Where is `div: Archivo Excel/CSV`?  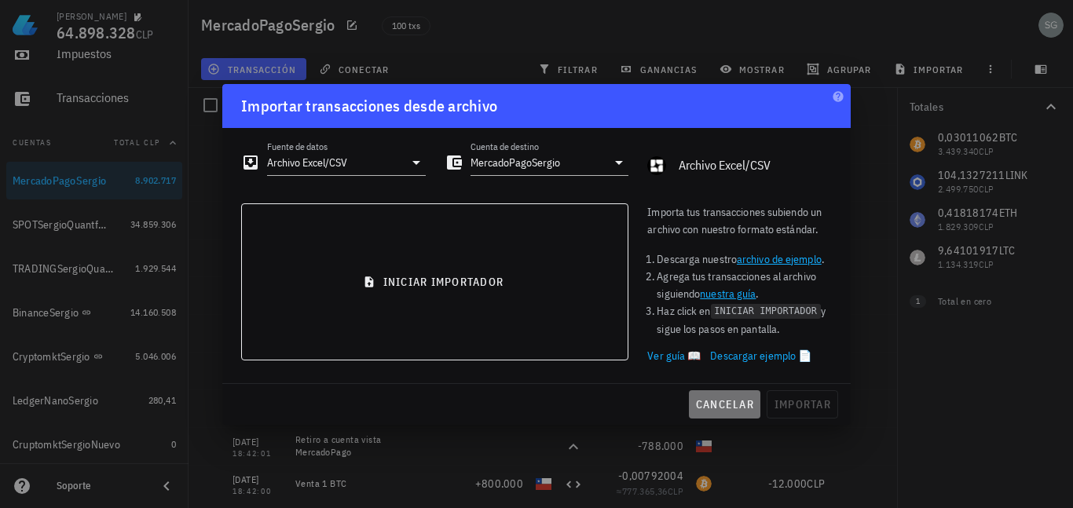
div: Archivo Excel/CSV is located at coordinates (755, 165).